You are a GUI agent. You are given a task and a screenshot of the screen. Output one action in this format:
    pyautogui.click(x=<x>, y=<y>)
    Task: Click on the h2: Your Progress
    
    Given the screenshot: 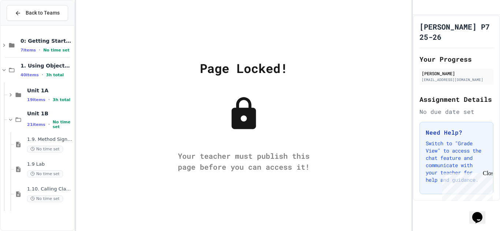 What is the action you would take?
    pyautogui.click(x=456, y=59)
    